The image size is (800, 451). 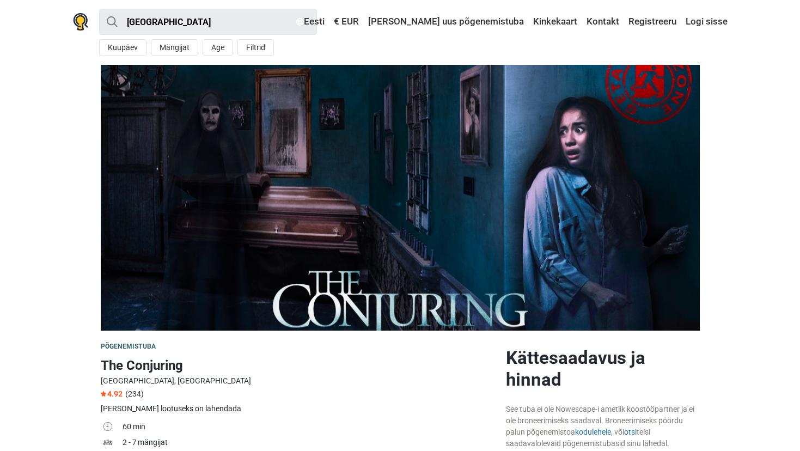 I want to click on div: See tuba ei ole Nowescape-i ametlik koostööpartner ja ei ole broneerimiseks saadaval. Broneerimis..., so click(x=603, y=427).